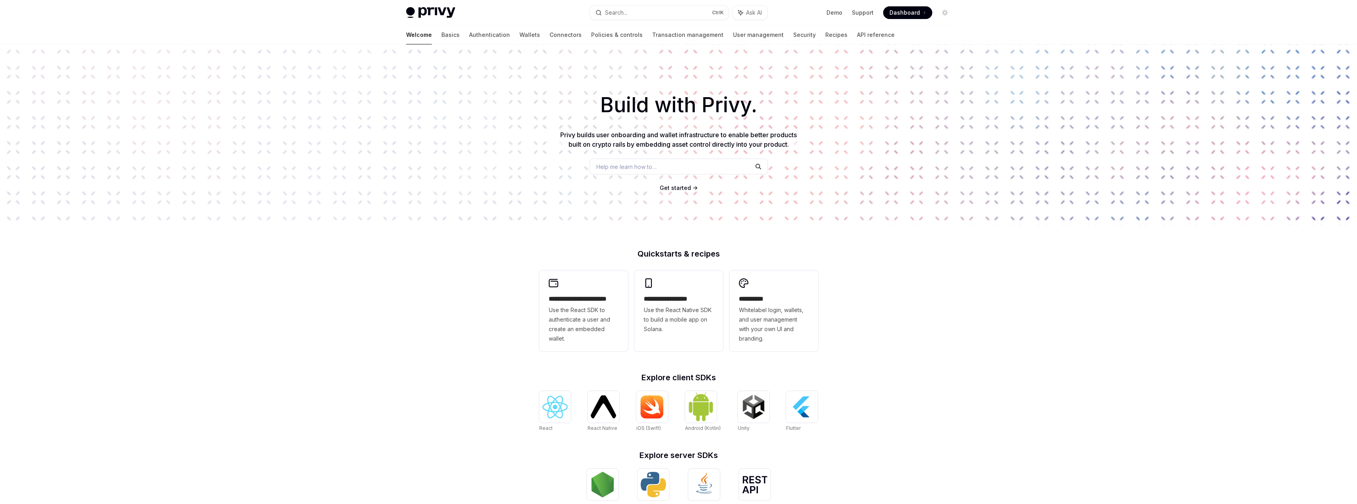 The width and height of the screenshot is (1357, 504). I want to click on img: NodeJS, so click(603, 484).